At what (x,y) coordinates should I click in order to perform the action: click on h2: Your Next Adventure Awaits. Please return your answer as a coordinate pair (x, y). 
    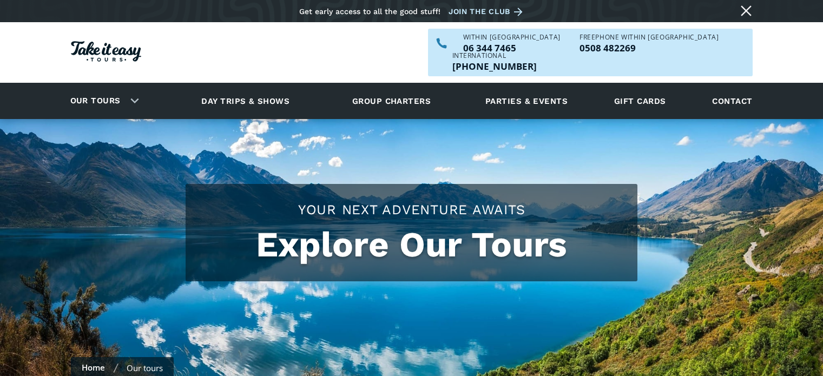
    Looking at the image, I should click on (411, 209).